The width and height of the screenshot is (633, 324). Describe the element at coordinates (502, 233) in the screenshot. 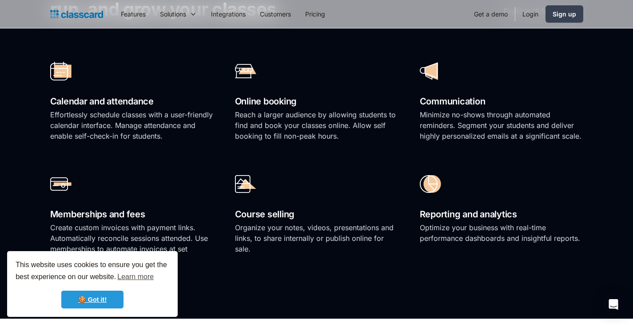

I see `p: Optimize your business with real-time performance dashboards and insightful reports.` at that location.